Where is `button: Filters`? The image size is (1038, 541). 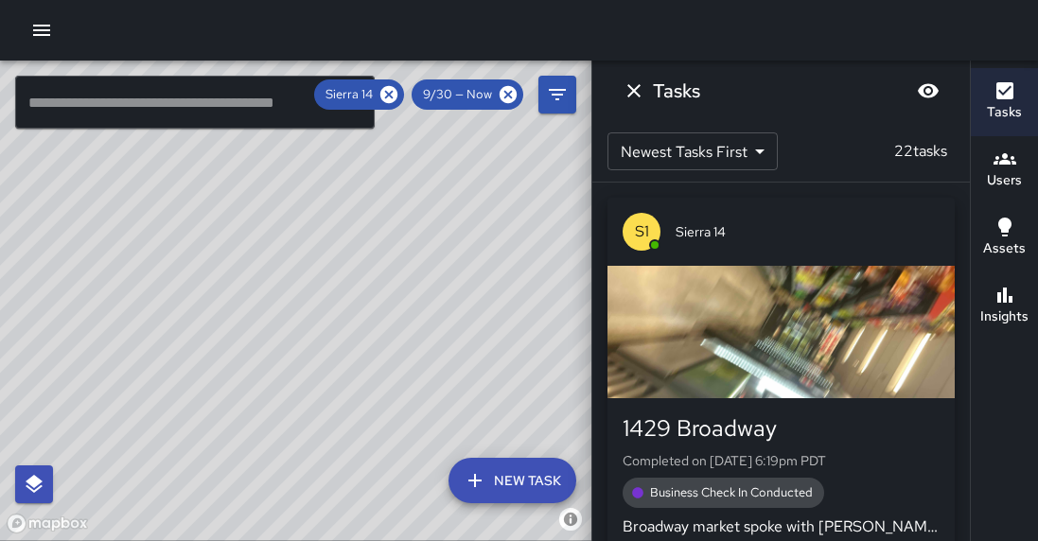
button: Filters is located at coordinates (557, 95).